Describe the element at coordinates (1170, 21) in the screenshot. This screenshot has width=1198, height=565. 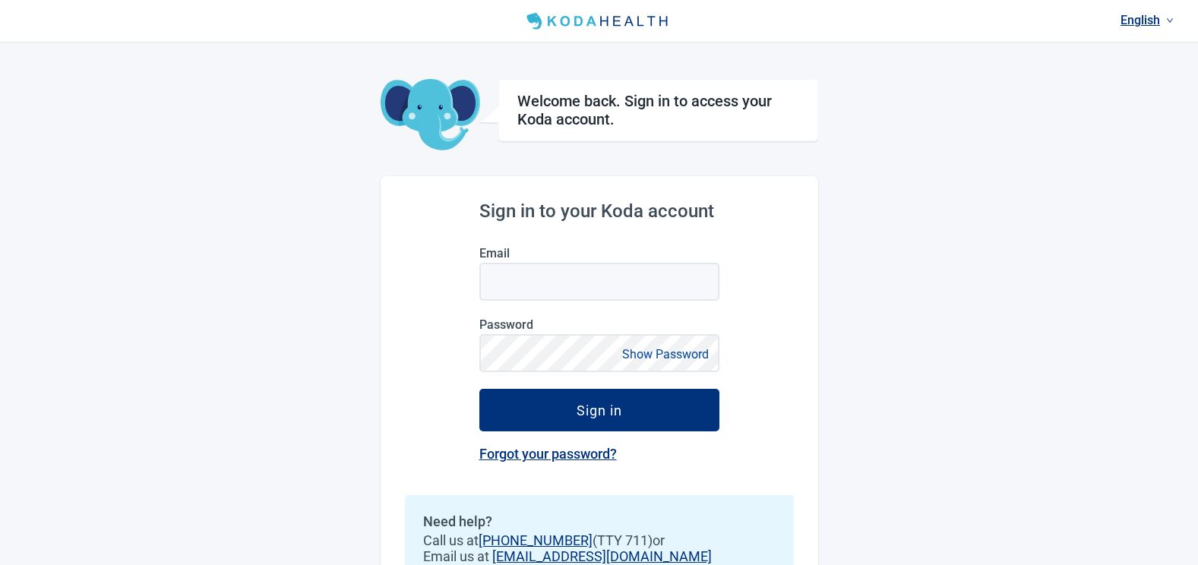
I see `span: down` at that location.